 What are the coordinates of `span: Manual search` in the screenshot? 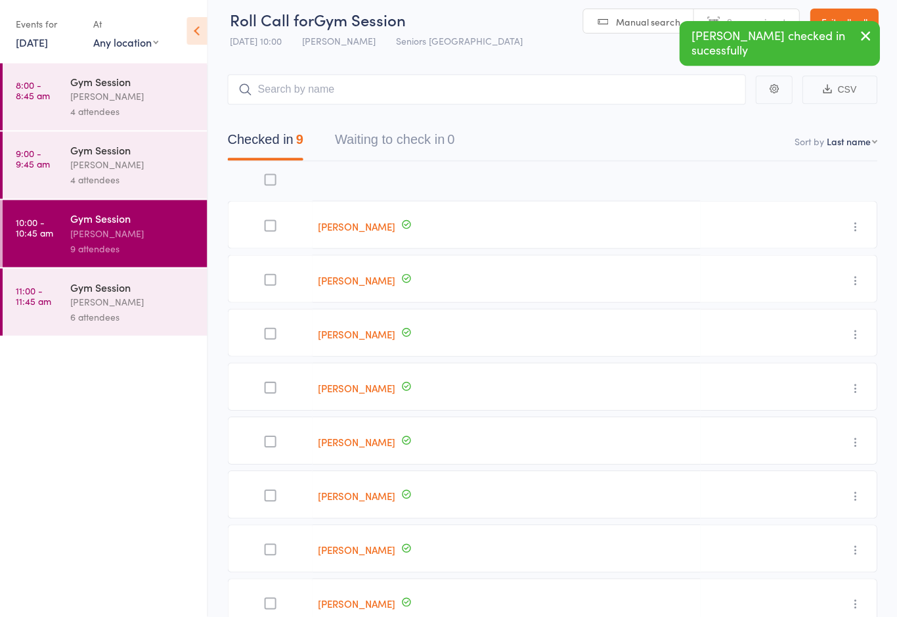 It's located at (648, 23).